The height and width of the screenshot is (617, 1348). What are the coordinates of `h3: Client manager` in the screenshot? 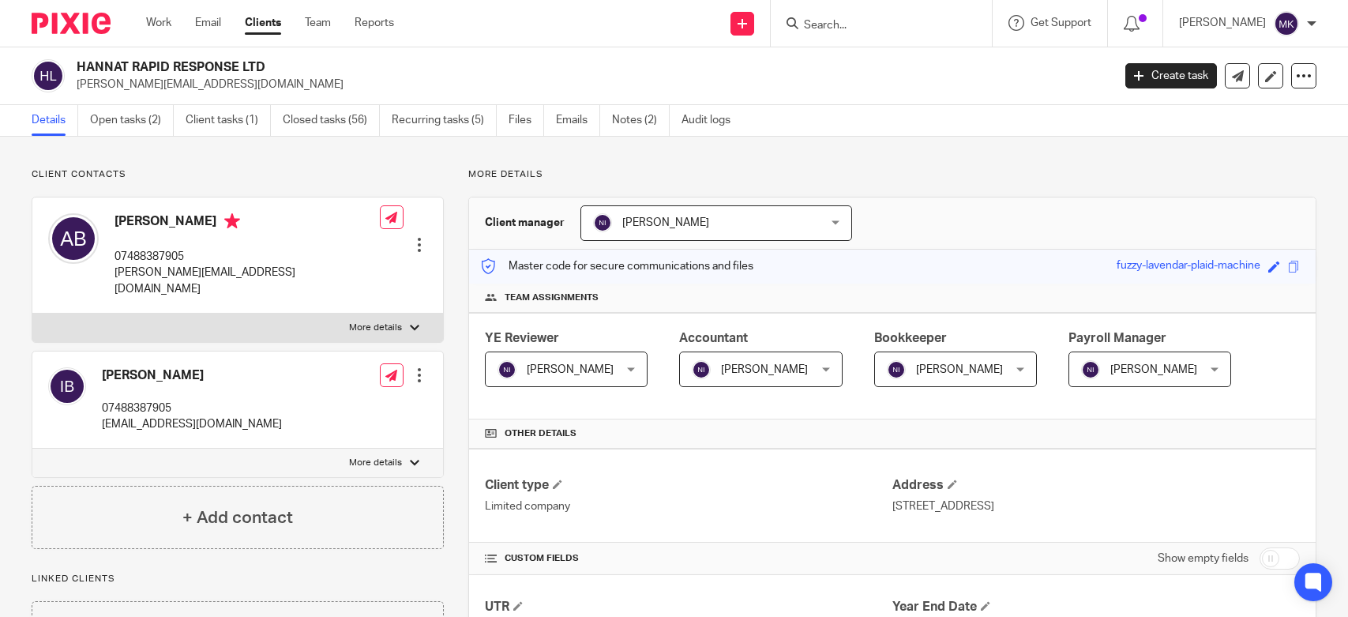 It's located at (524, 223).